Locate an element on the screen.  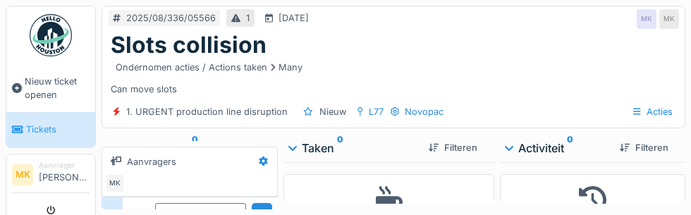
div: Toevoegen is located at coordinates (235, 147).